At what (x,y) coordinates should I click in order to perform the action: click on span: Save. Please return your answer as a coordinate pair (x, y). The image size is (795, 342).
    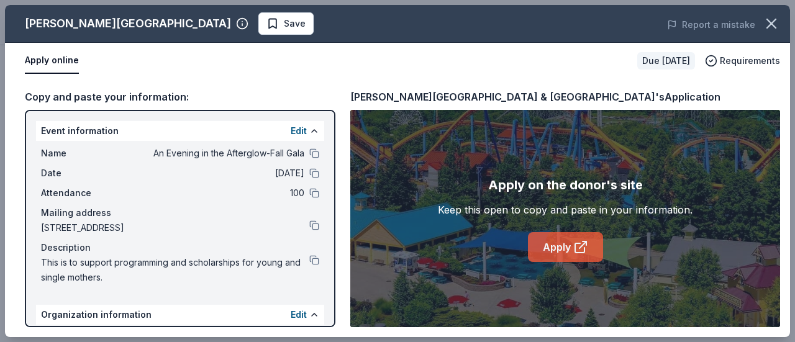
    Looking at the image, I should click on (294, 24).